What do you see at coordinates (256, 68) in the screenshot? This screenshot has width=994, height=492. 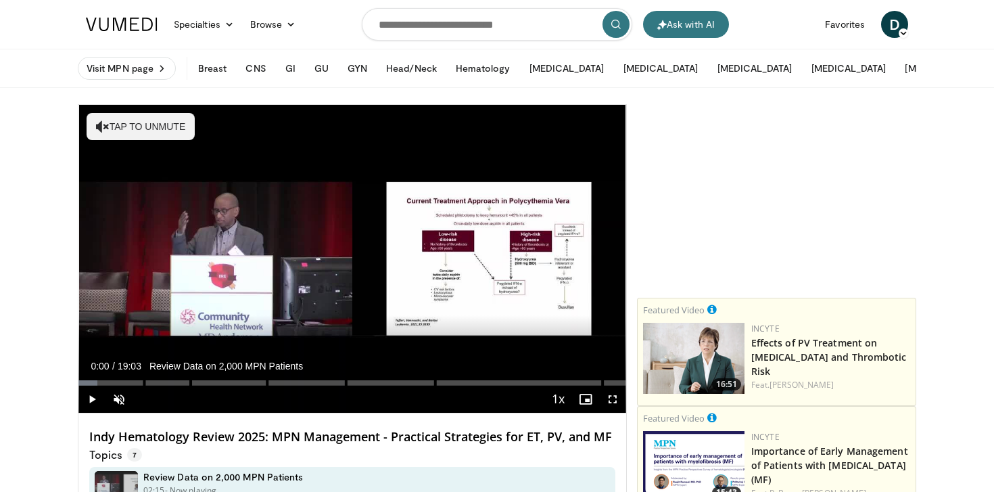 I see `button: CNS` at bounding box center [256, 68].